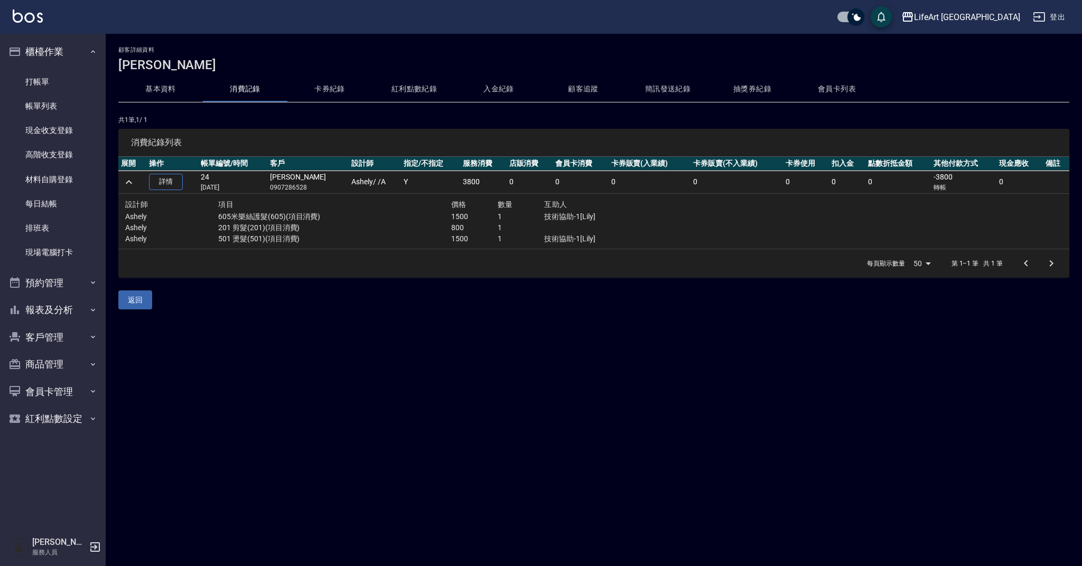 This screenshot has height=566, width=1082. What do you see at coordinates (752, 89) in the screenshot?
I see `button: 抽獎券紀錄` at bounding box center [752, 89].